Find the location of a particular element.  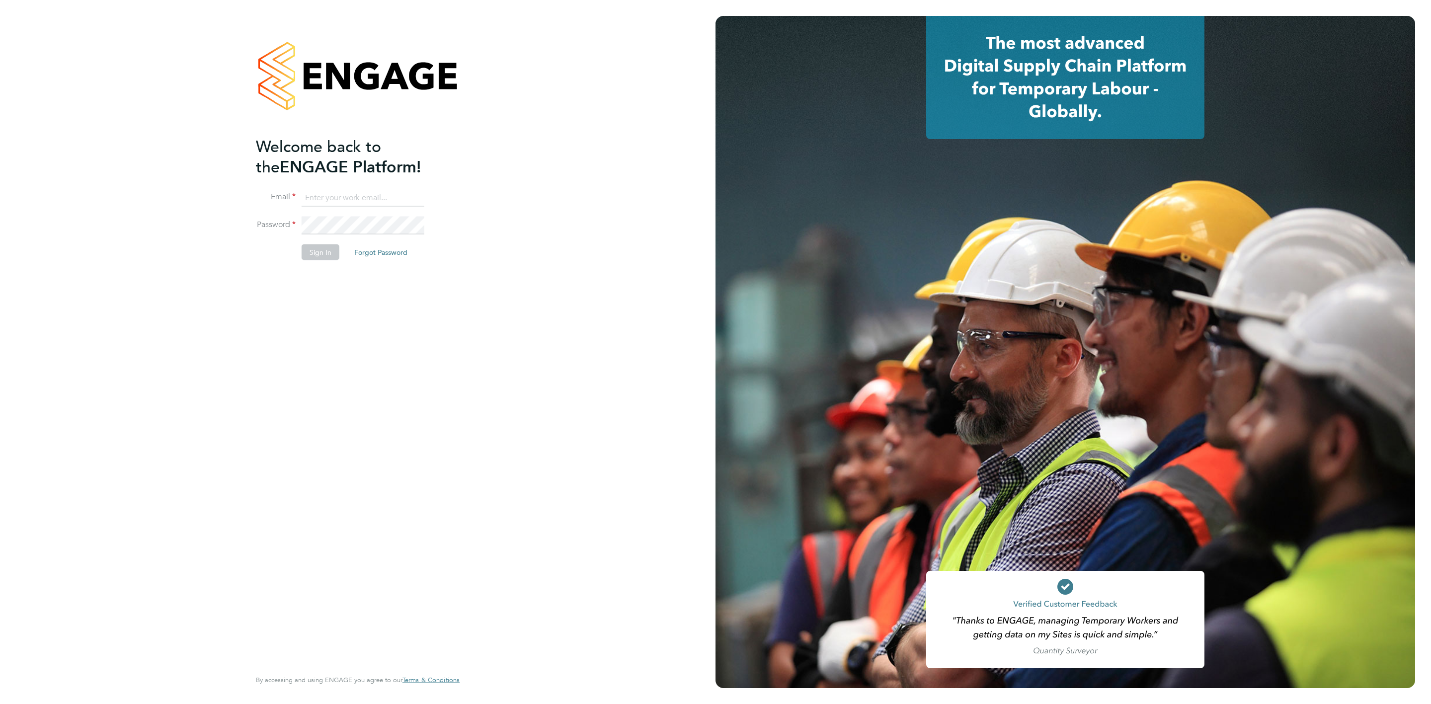

label: Password is located at coordinates (276, 225).